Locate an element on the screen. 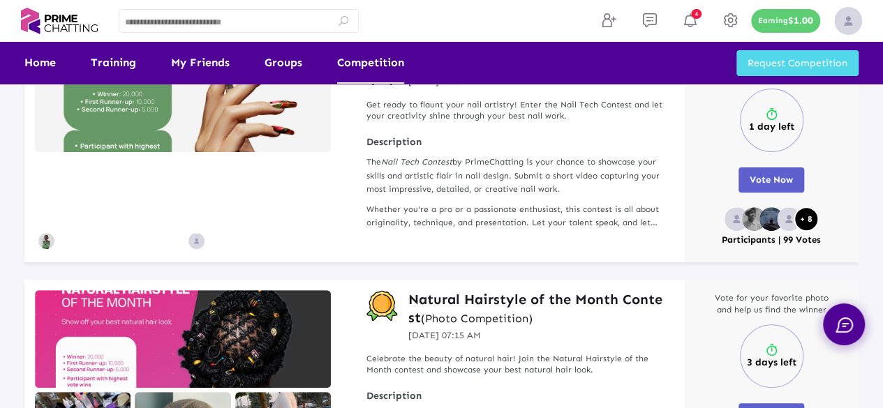 Image resolution: width=883 pixels, height=408 pixels. img: competition-badge.svg is located at coordinates (382, 306).